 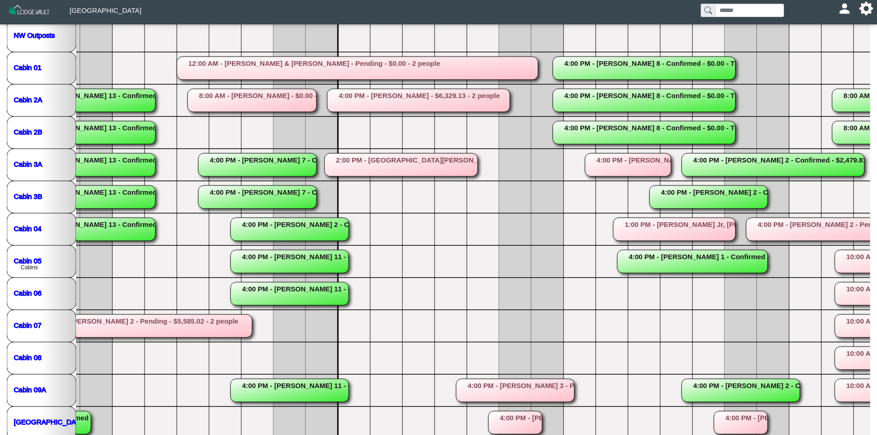 What do you see at coordinates (28, 67) in the screenshot?
I see `a: Cabin 01` at bounding box center [28, 67].